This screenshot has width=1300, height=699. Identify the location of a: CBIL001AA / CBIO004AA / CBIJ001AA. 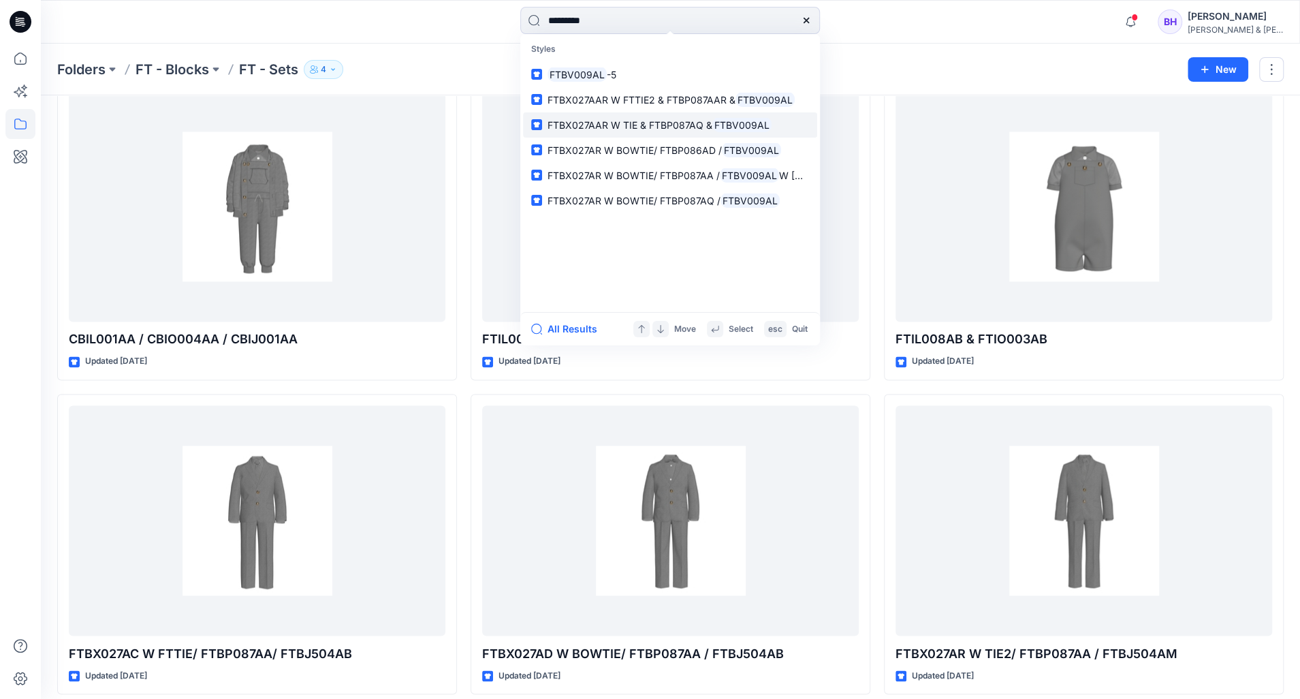
(257, 206).